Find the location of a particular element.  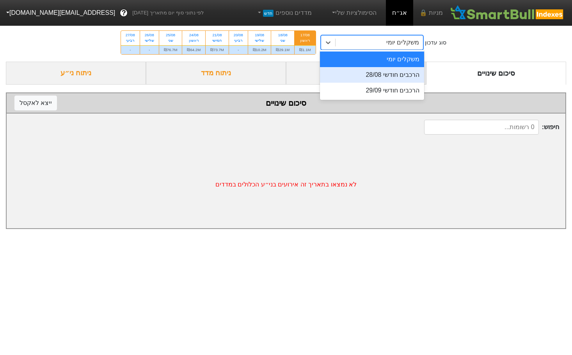

button: ייצא לאקסל is located at coordinates (36, 103).